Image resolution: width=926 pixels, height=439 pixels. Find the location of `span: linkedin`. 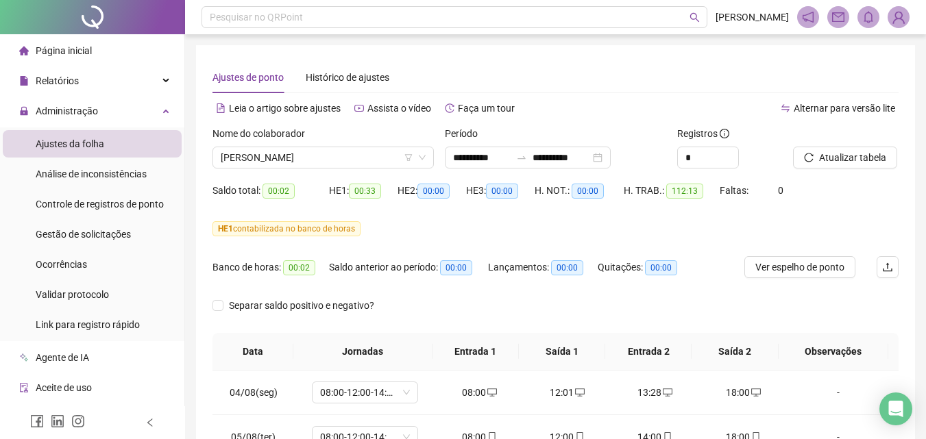

span: linkedin is located at coordinates (58, 421).